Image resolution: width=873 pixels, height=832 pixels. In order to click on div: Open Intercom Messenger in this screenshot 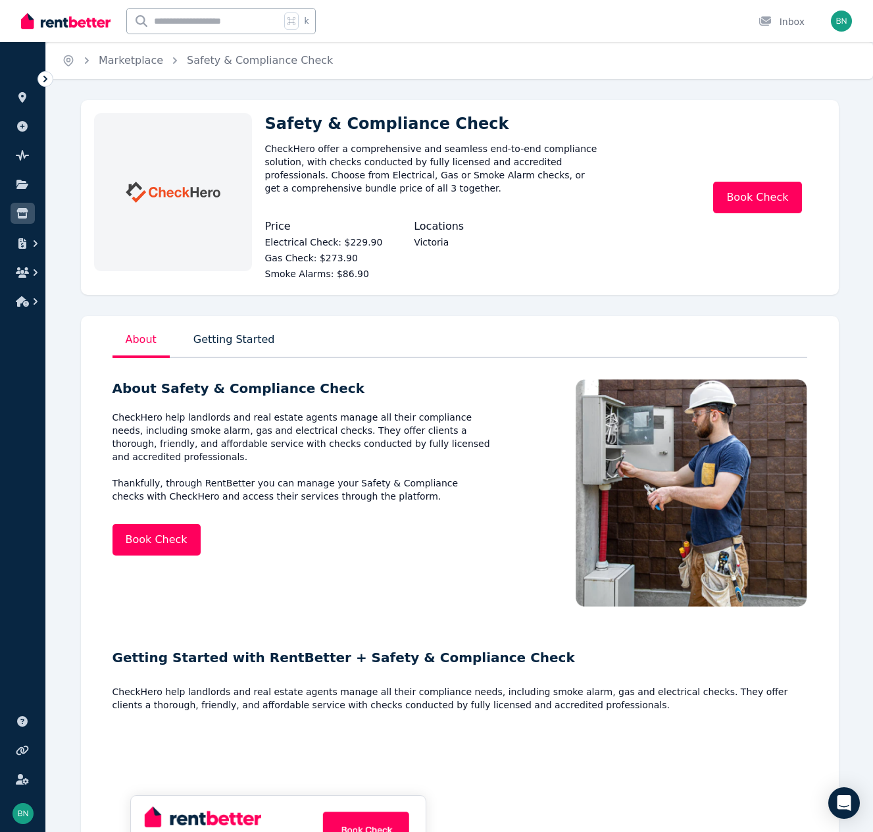, I will do `click(844, 803)`.